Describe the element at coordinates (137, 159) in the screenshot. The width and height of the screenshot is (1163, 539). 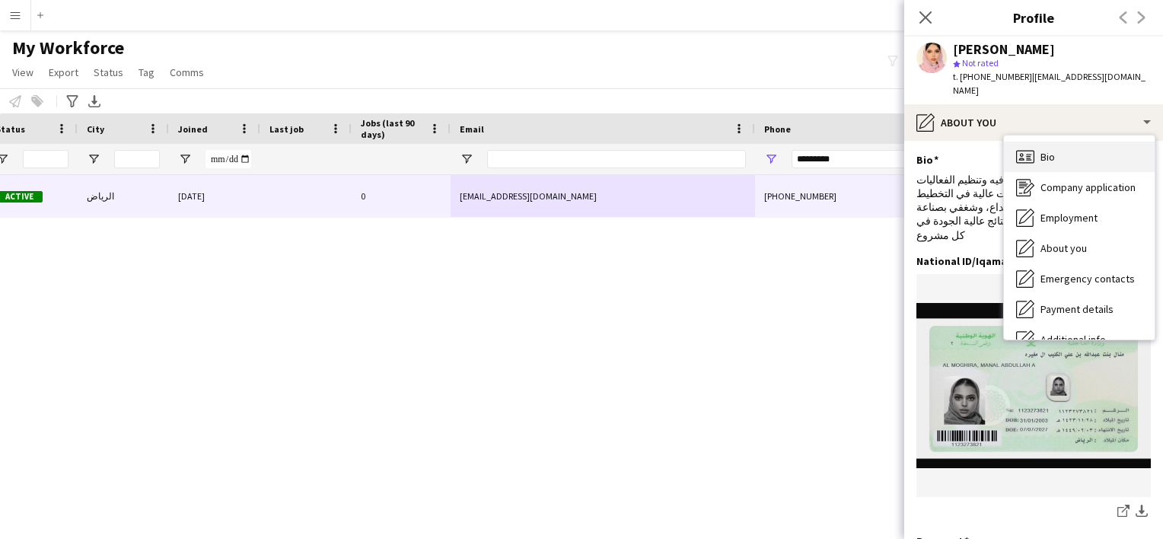
I see `input: City Filter Input` at that location.